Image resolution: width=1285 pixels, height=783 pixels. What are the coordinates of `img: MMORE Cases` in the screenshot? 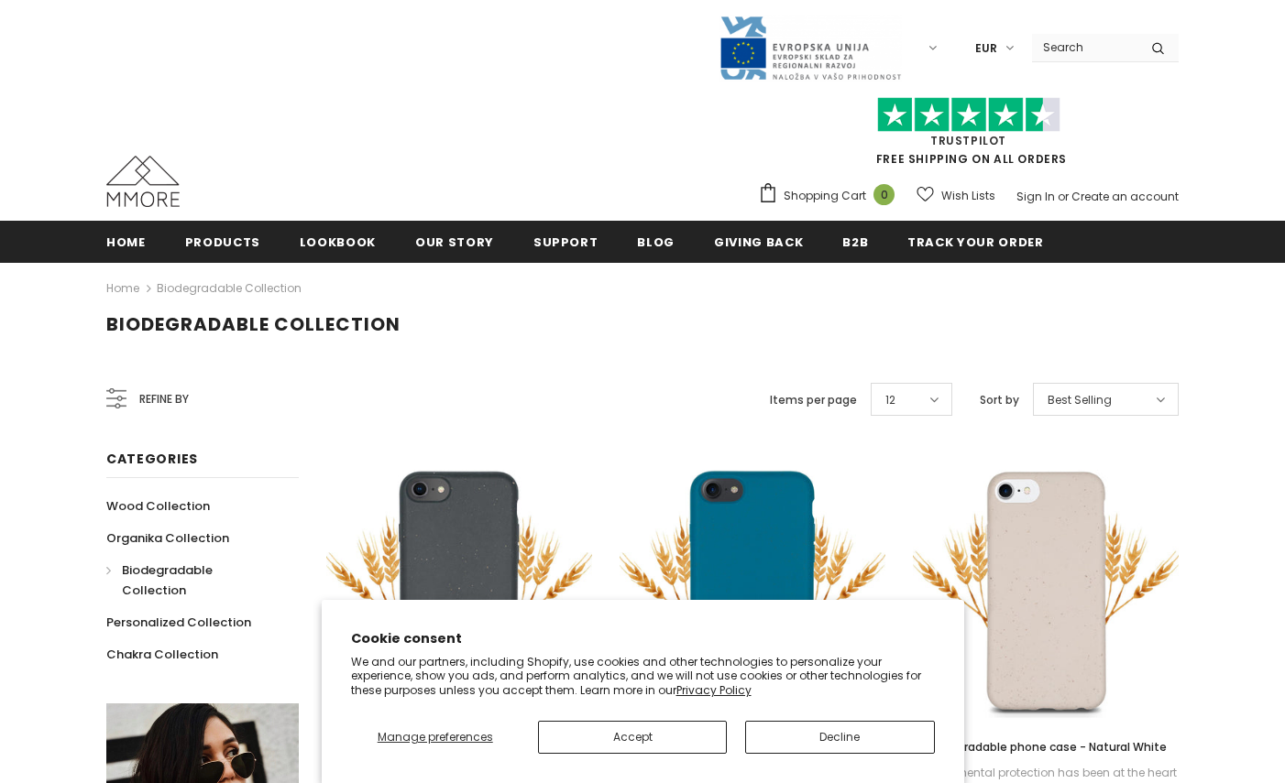 It's located at (143, 181).